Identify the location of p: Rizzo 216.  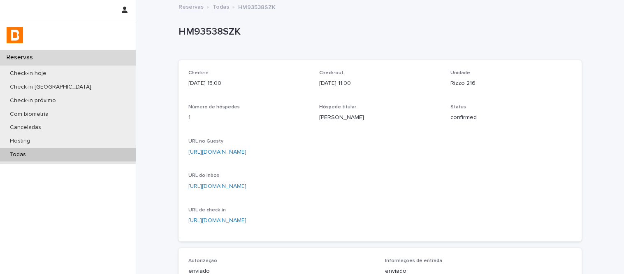
(511, 83).